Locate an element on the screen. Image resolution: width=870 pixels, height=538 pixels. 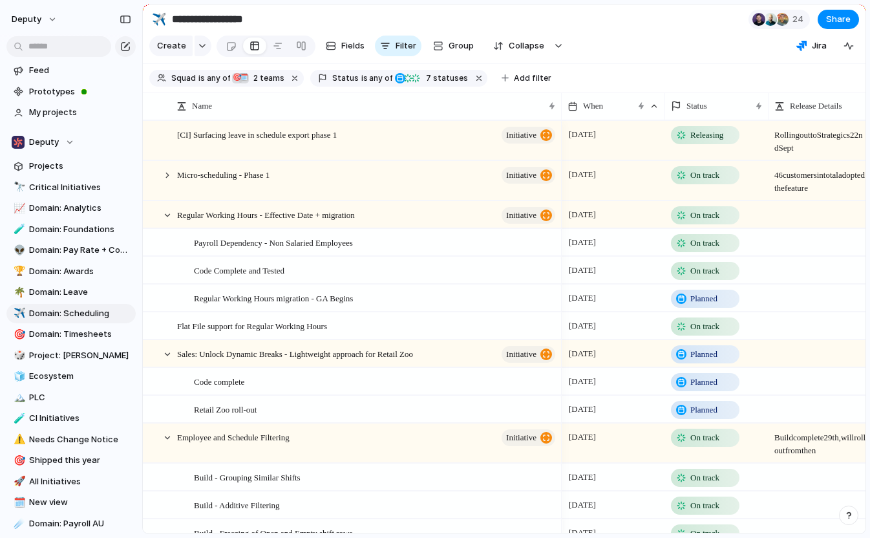
span: Critical Initiatives is located at coordinates (80, 188).